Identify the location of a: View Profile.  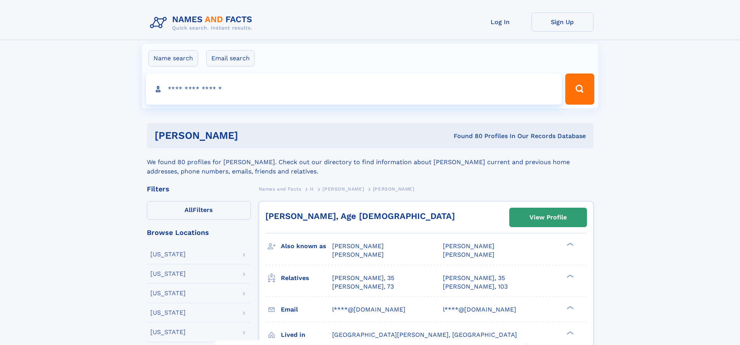
(548, 217).